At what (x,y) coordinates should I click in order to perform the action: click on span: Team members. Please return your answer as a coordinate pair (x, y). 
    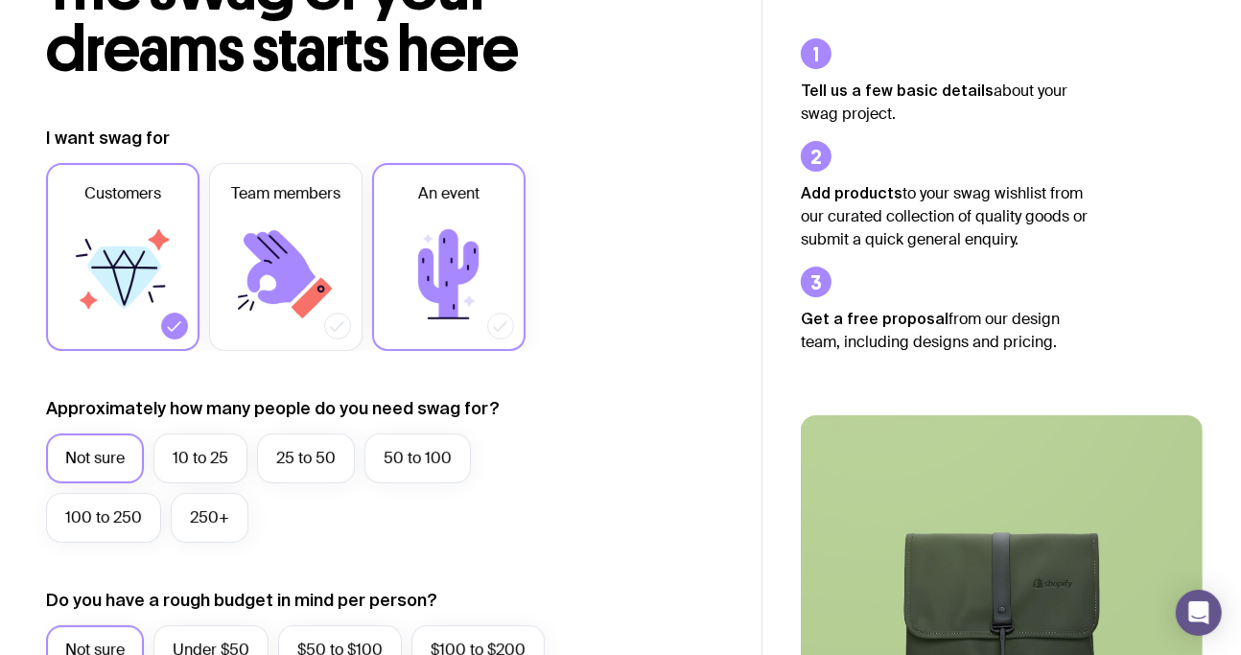
    Looking at the image, I should click on (286, 194).